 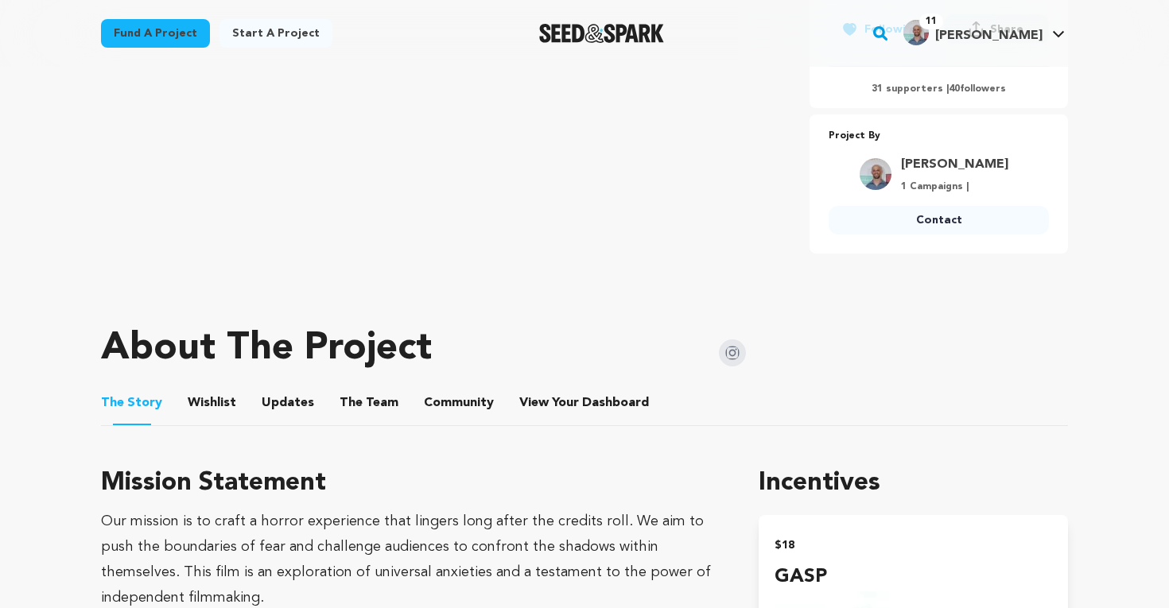 I want to click on span: Your, so click(x=585, y=403).